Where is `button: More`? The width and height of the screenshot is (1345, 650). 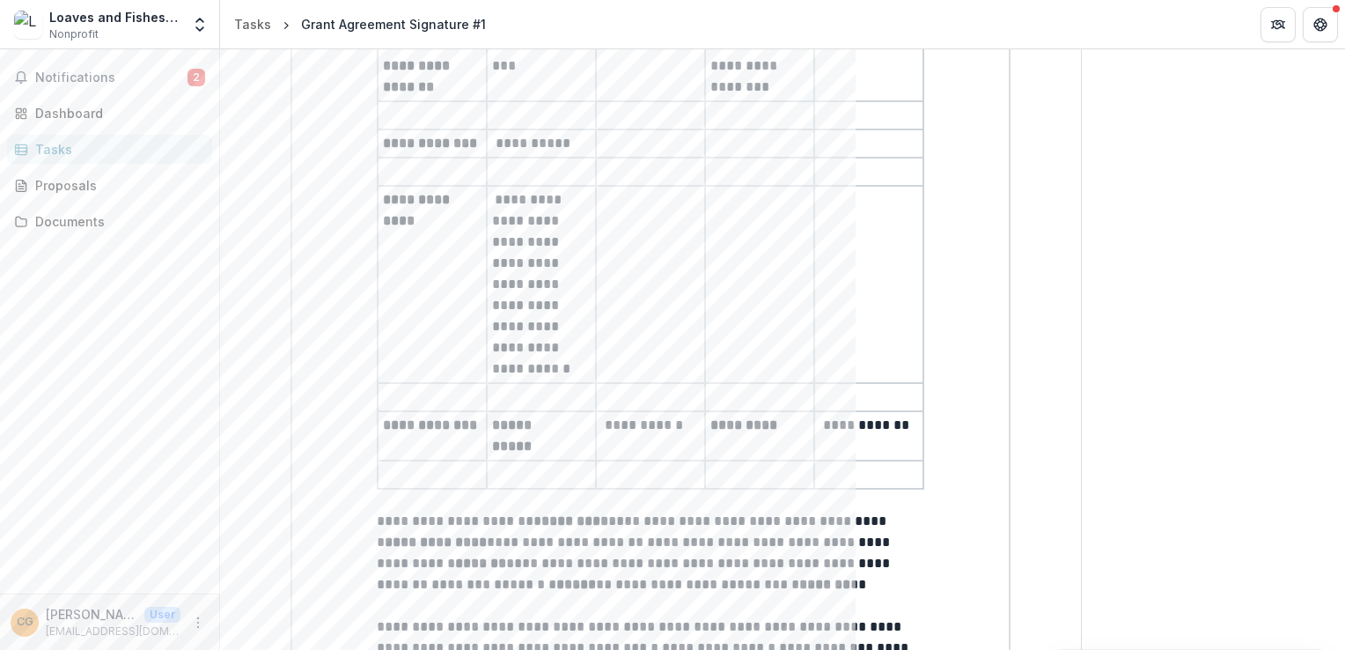 button: More is located at coordinates (198, 622).